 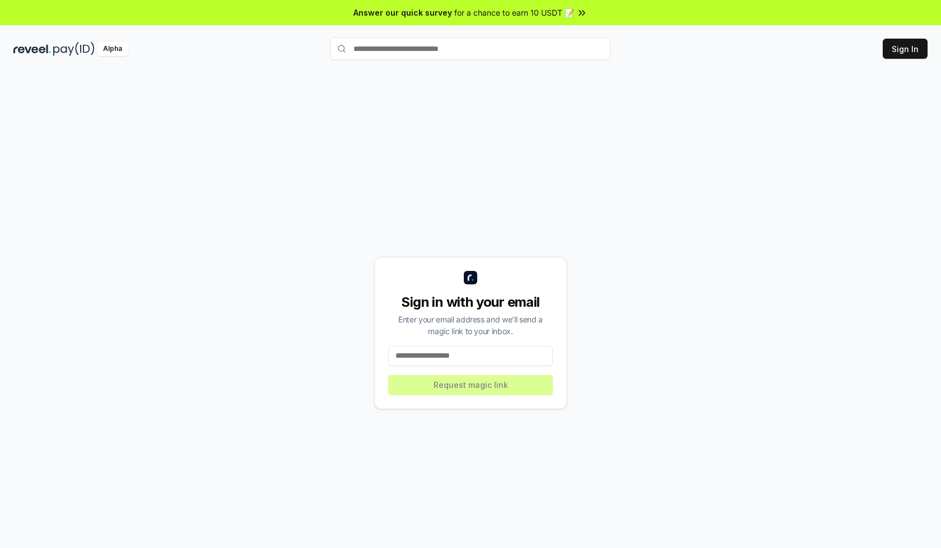 What do you see at coordinates (470, 302) in the screenshot?
I see `div: Sign in with your email` at bounding box center [470, 302].